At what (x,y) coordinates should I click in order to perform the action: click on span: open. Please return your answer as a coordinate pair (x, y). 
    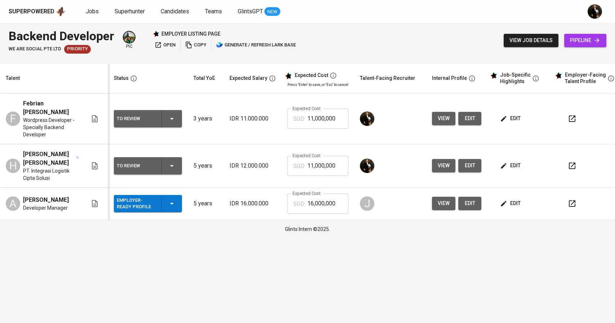
    Looking at the image, I should click on (165, 45).